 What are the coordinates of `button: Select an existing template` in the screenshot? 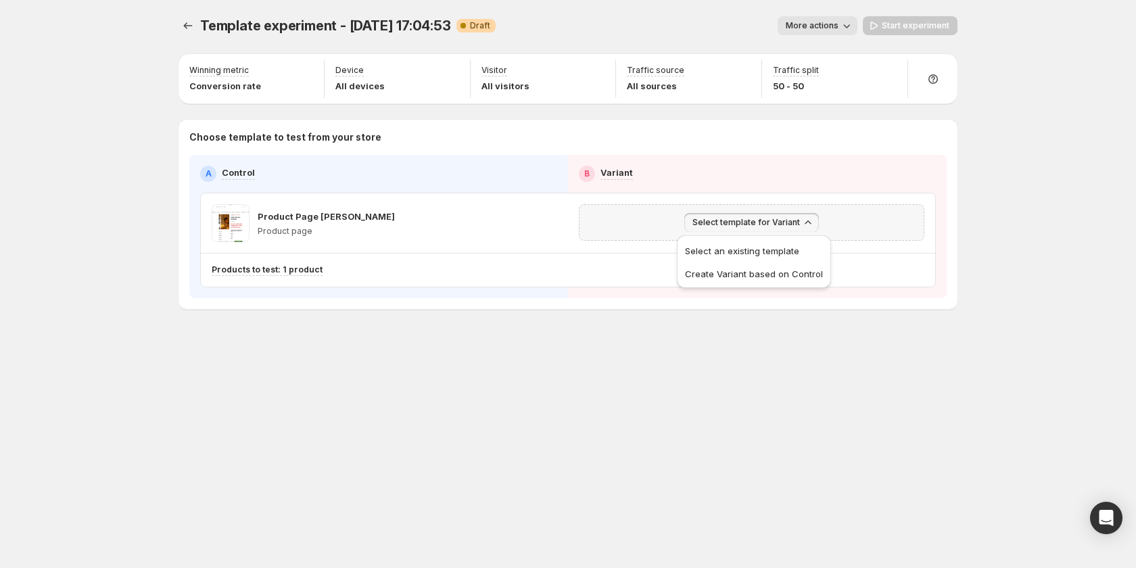 It's located at (754, 250).